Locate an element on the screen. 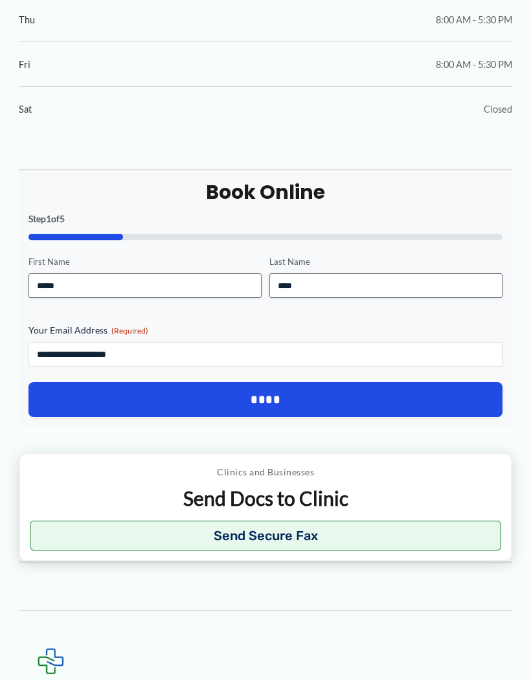 The image size is (531, 680). label: Last Name is located at coordinates (386, 262).